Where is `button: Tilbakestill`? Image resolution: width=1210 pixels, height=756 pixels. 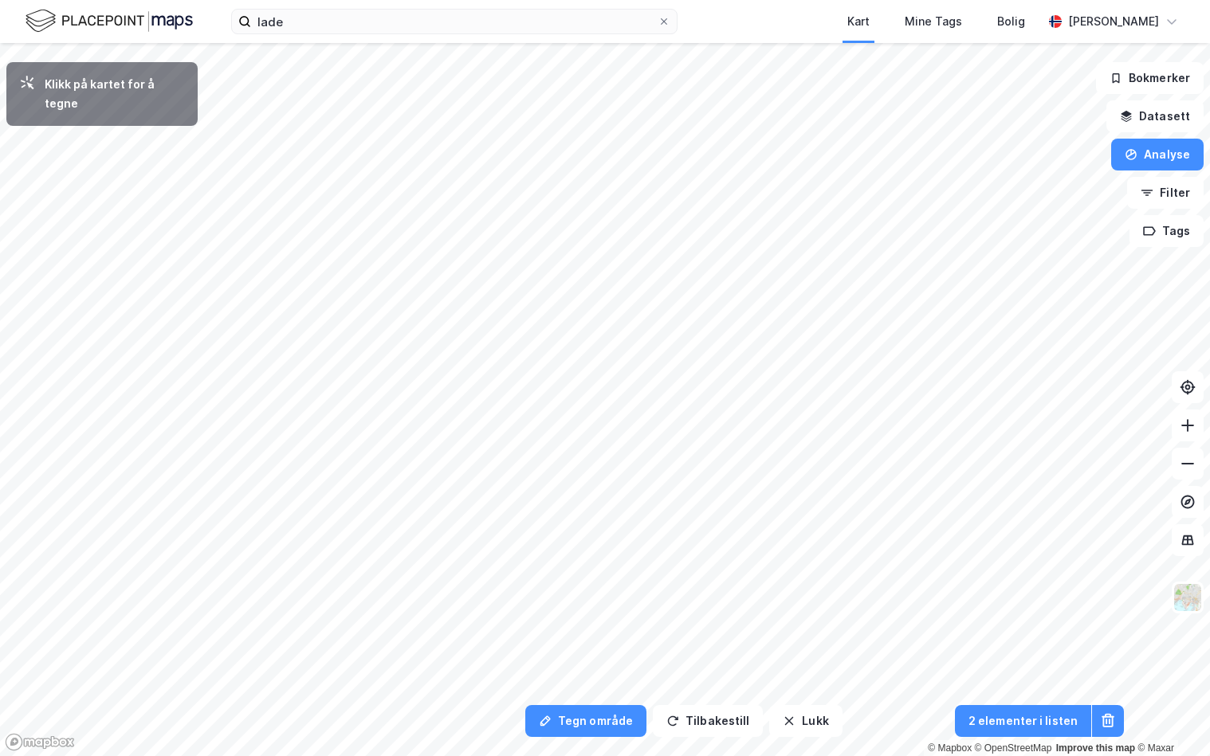
button: Tilbakestill is located at coordinates (708, 721).